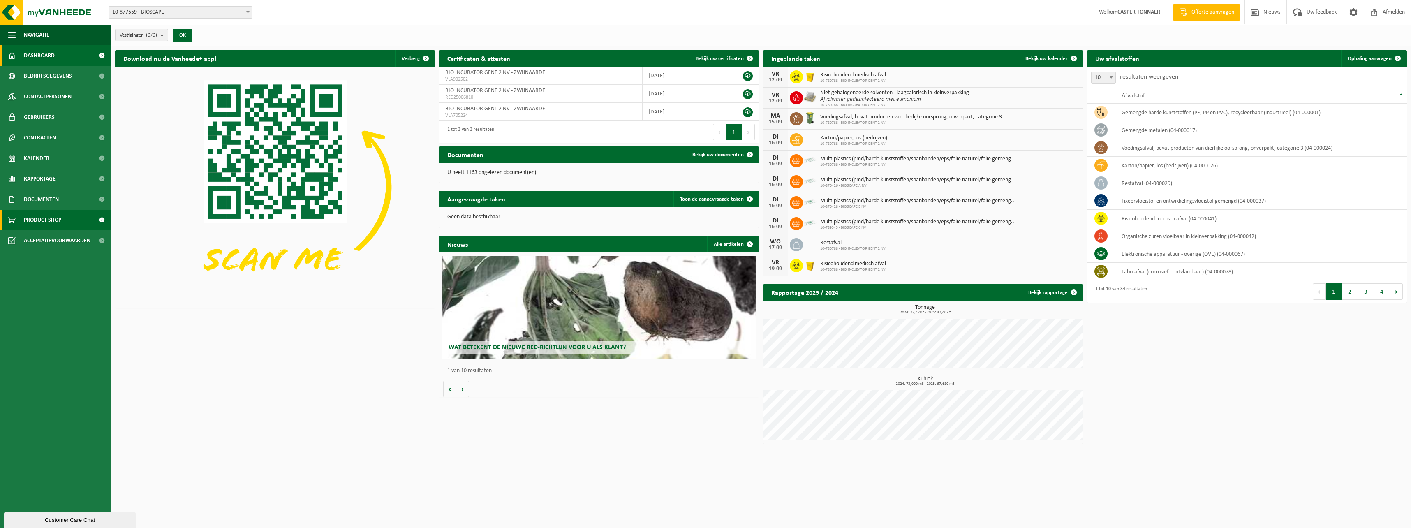  What do you see at coordinates (541, 79) in the screenshot?
I see `span: VLA902502` at bounding box center [541, 79].